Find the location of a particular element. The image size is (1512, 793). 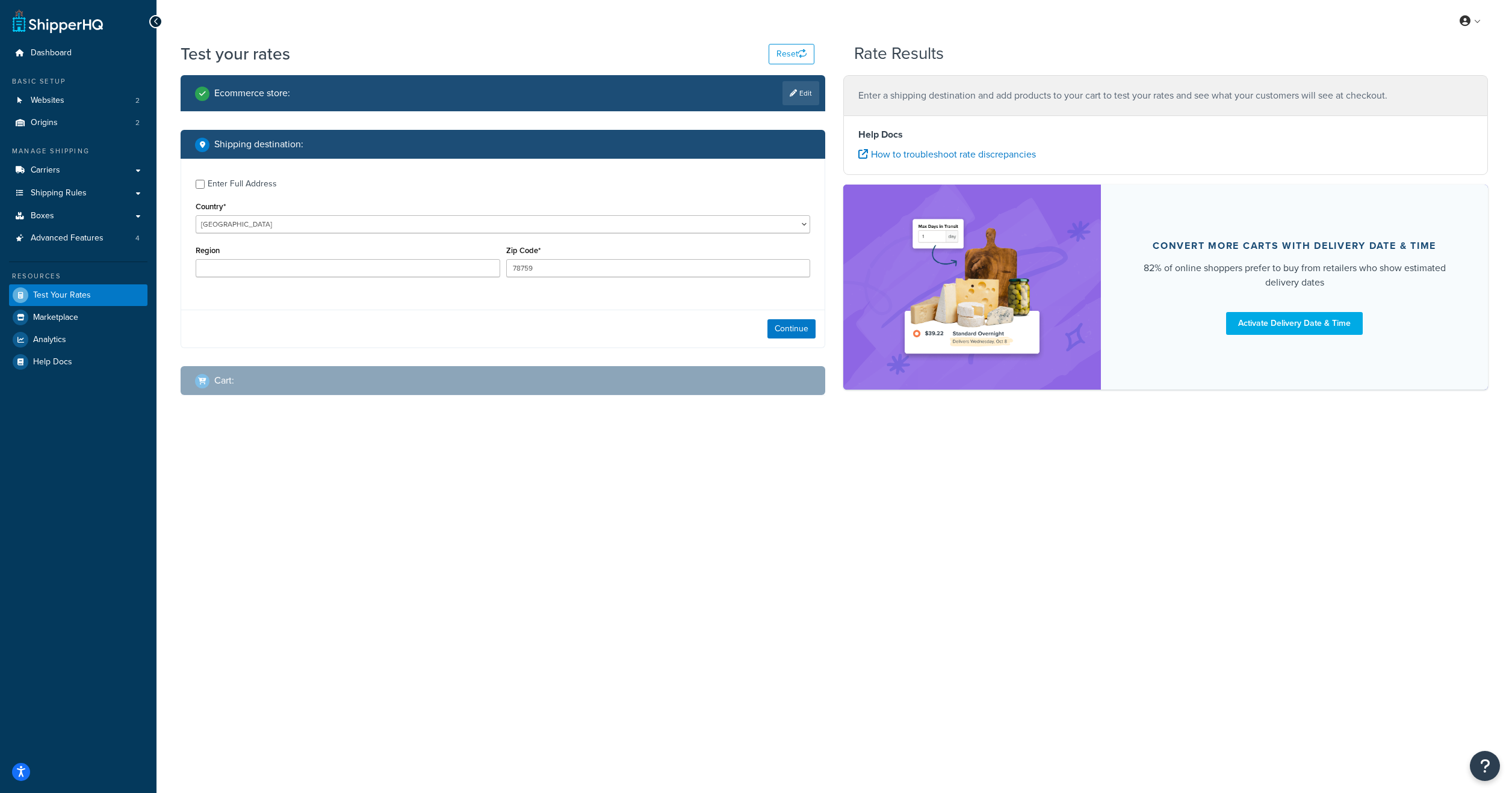

a: Carriers is located at coordinates (78, 170).